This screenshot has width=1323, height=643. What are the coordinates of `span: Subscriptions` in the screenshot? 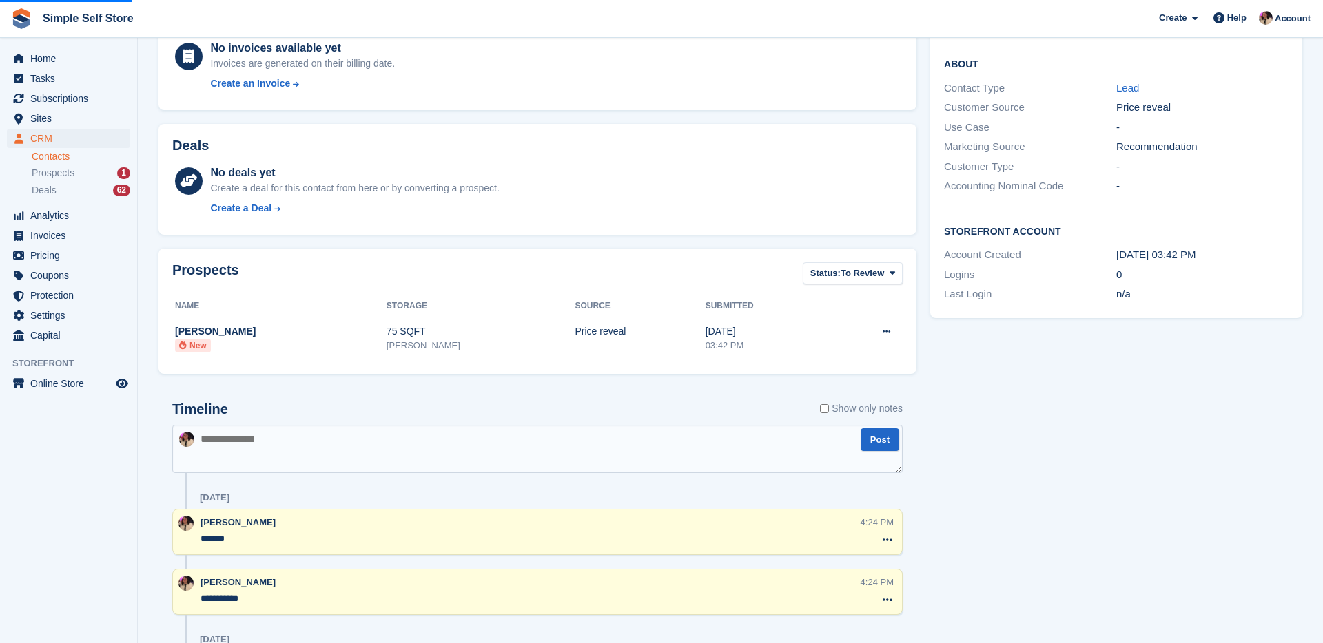 It's located at (72, 99).